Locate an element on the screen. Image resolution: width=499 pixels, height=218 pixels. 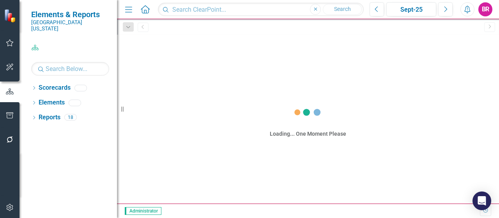
input: Search ClearPoint... is located at coordinates (261, 9).